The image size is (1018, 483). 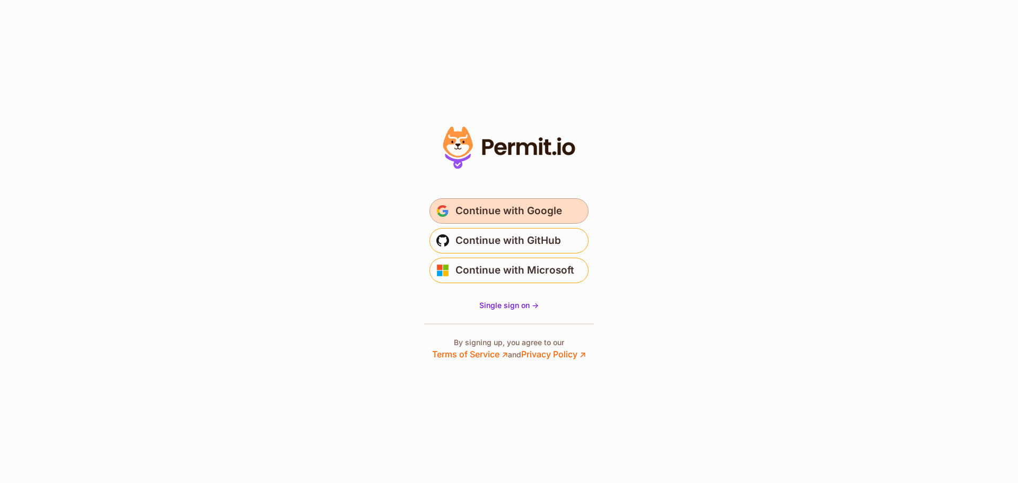 I want to click on a: Privacy Policy ↗, so click(x=554, y=354).